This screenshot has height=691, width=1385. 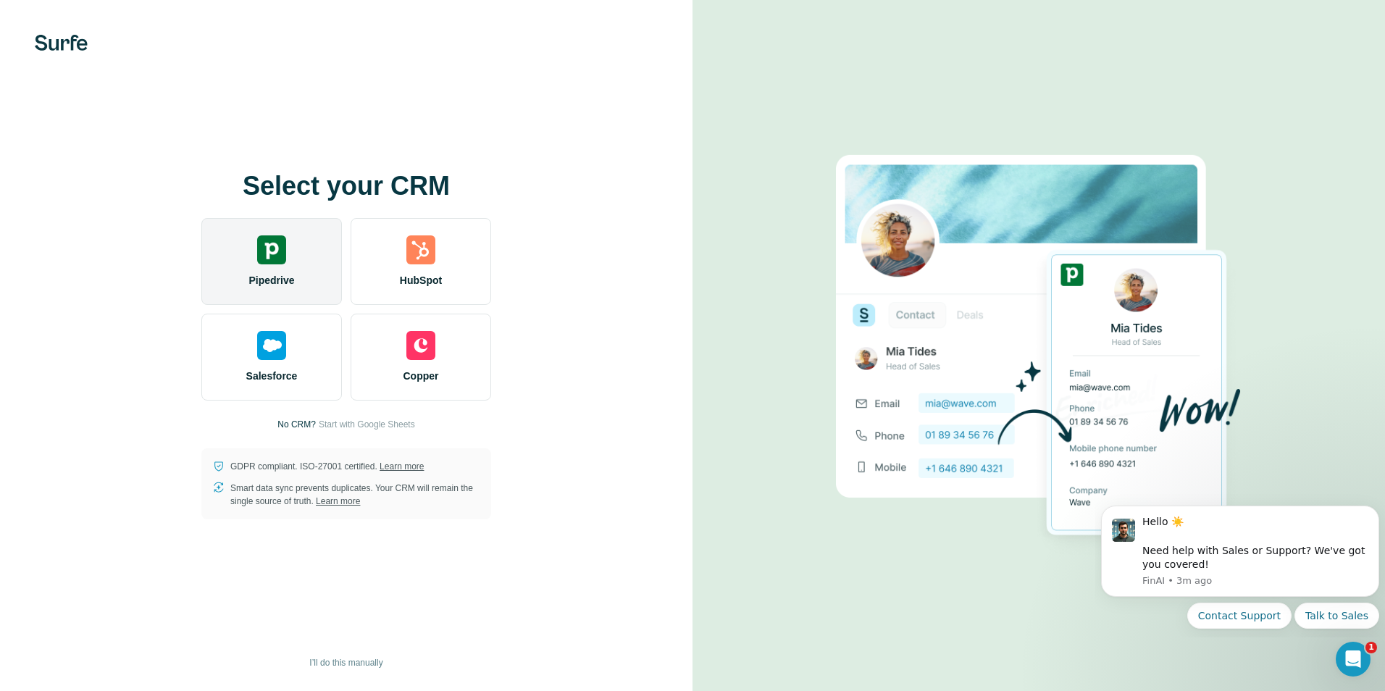 I want to click on img: hubspot's logo, so click(x=421, y=250).